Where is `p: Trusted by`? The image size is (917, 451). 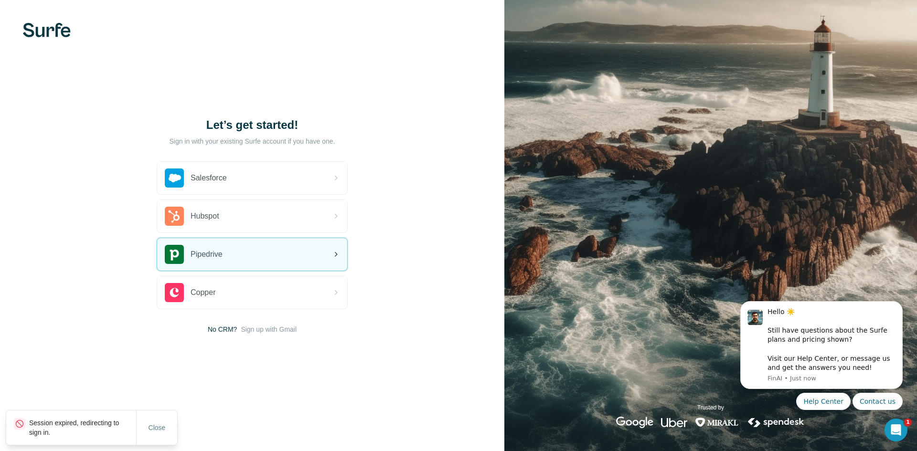 p: Trusted by is located at coordinates (711, 408).